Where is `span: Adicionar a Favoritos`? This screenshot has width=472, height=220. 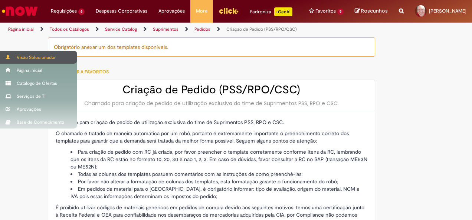 span: Adicionar a Favoritos is located at coordinates (82, 72).